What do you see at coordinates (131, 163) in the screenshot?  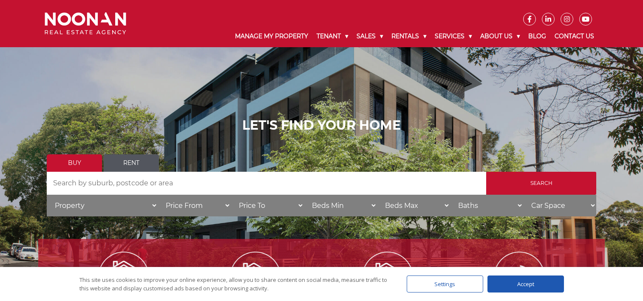 I see `a: Rent` at bounding box center [131, 163].